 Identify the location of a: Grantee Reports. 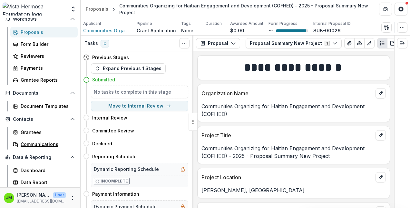
(44, 80).